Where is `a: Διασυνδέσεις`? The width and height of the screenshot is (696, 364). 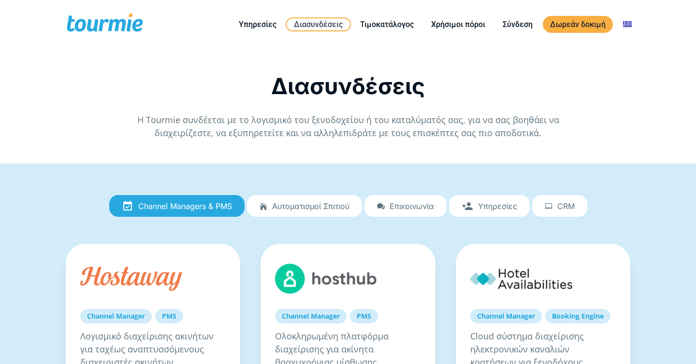
a: Διασυνδέσεις is located at coordinates (318, 24).